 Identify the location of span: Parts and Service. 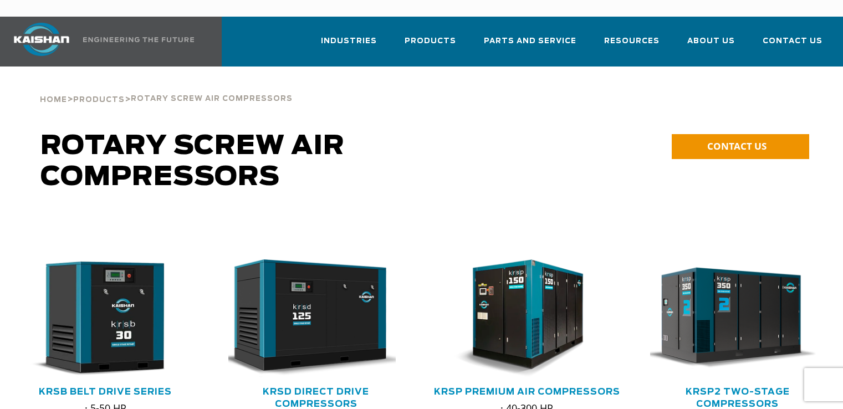
(530, 41).